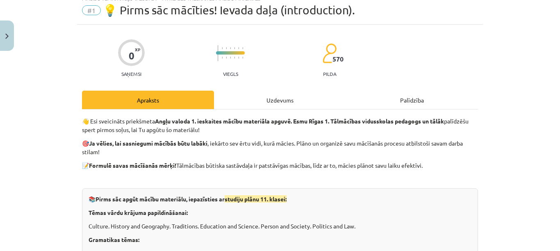 This screenshot has height=251, width=560. What do you see at coordinates (412, 100) in the screenshot?
I see `div: Palīdzība` at bounding box center [412, 100].